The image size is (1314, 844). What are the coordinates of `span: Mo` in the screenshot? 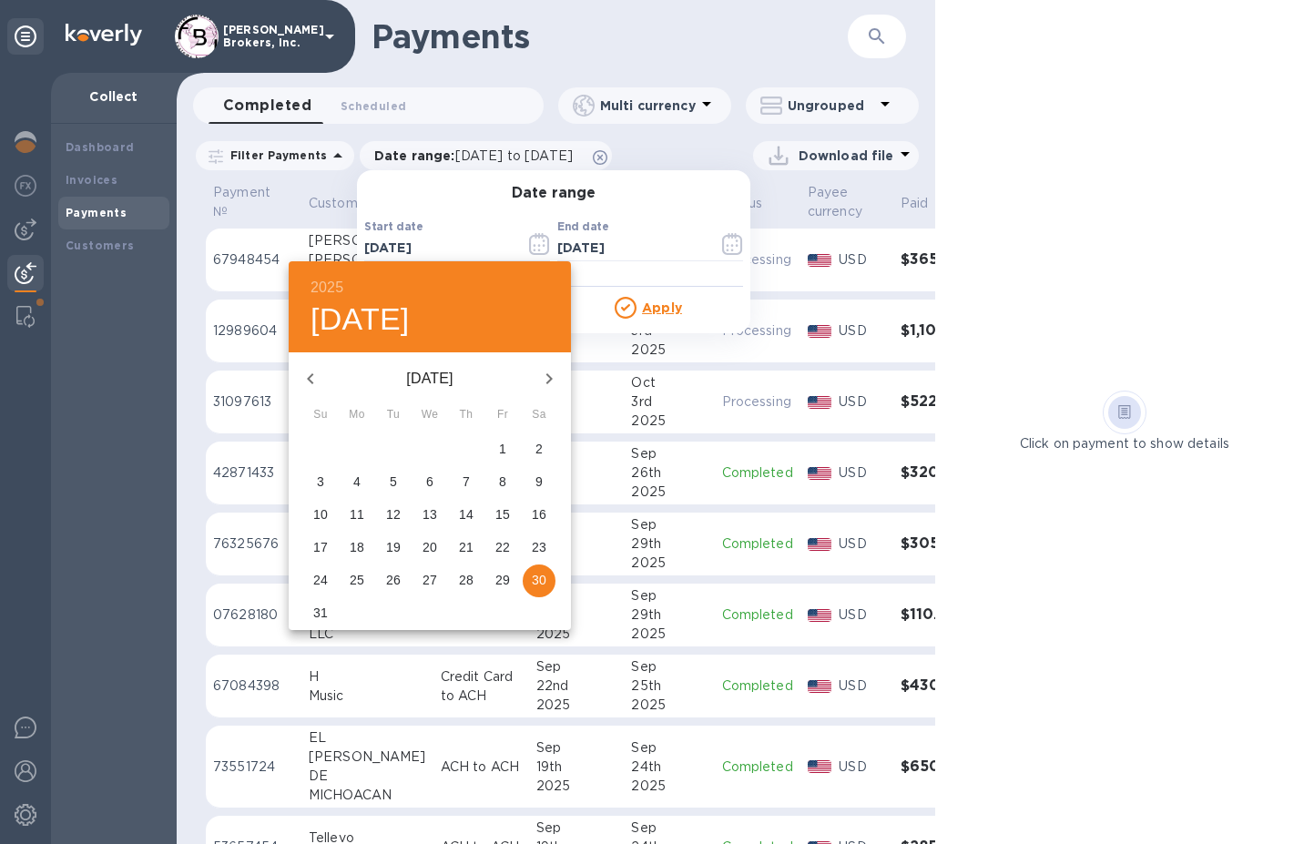 It's located at (357, 415).